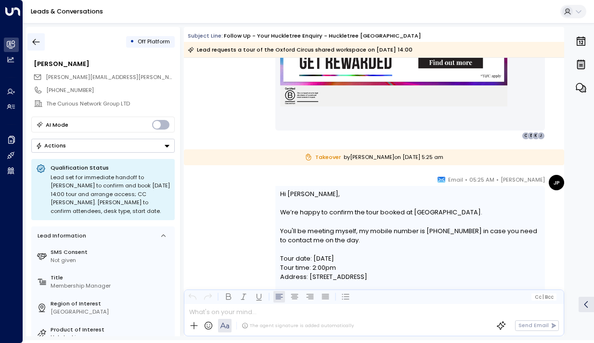  I want to click on span: Subject Line:, so click(205, 36).